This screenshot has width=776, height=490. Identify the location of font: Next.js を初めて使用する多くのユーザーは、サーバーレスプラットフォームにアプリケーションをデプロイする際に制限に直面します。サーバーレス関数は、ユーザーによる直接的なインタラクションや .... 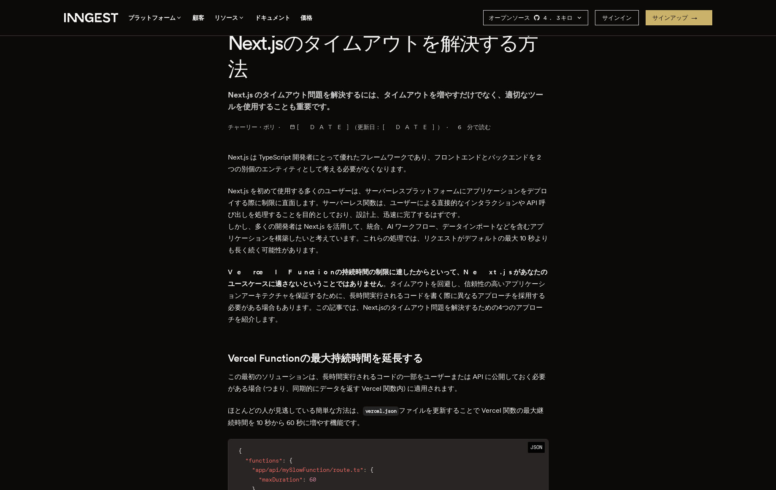
(387, 202).